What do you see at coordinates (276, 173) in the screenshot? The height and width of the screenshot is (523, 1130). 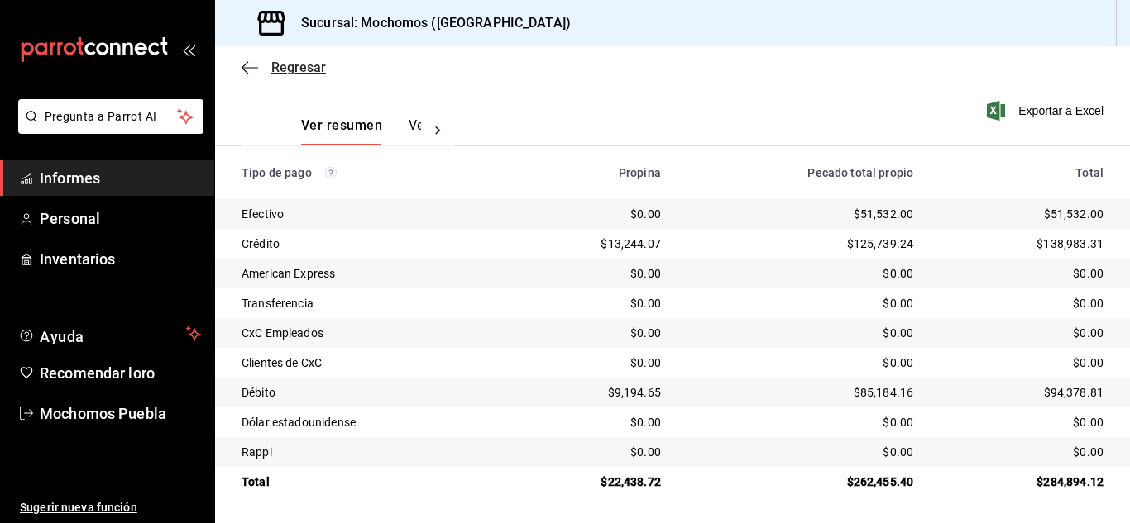 I see `font: Tipo de pago` at bounding box center [276, 173].